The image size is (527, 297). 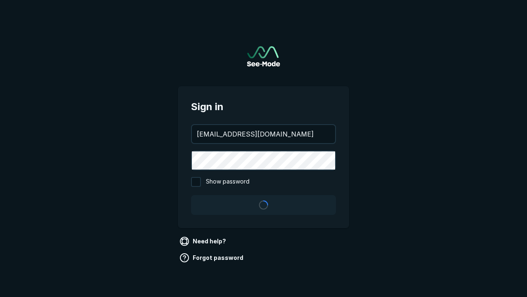 I want to click on a: Forgot password, so click(x=212, y=257).